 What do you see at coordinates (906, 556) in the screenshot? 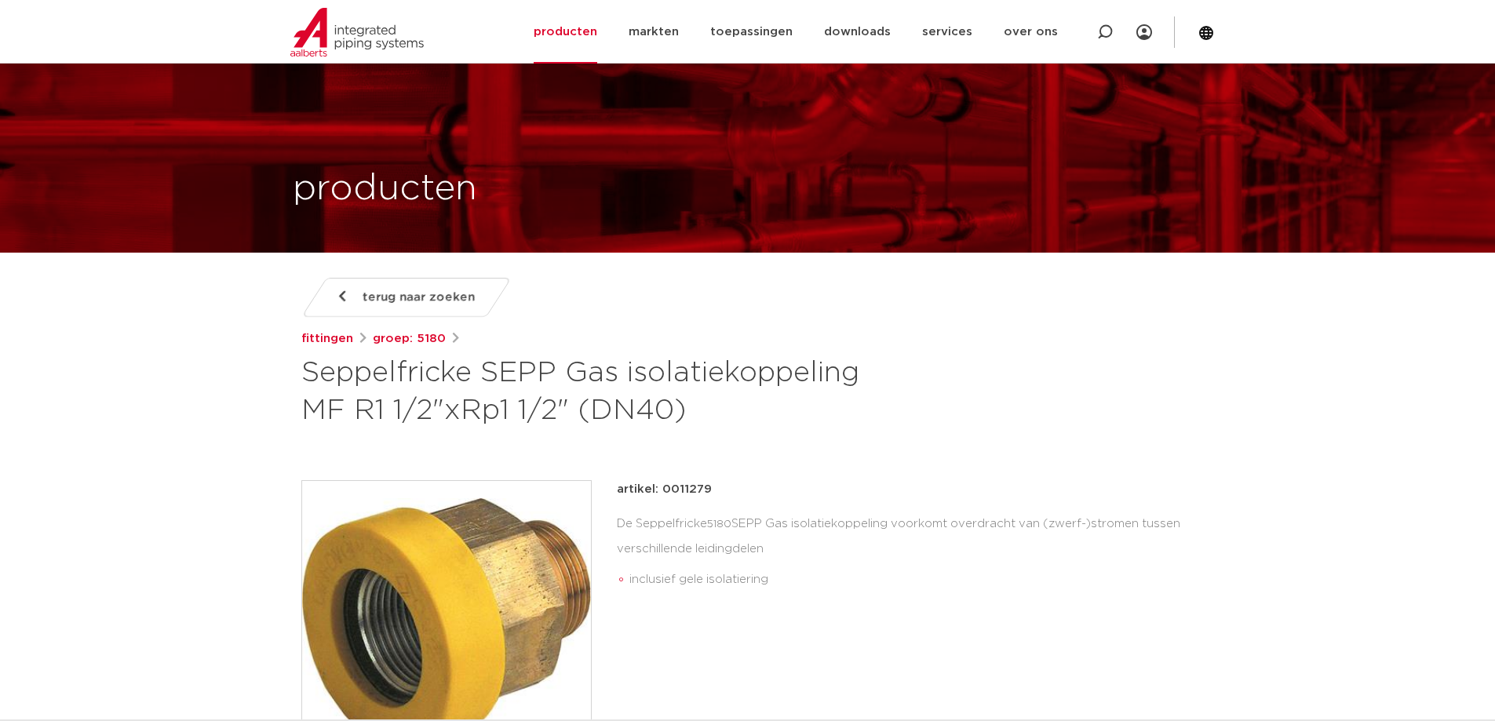
I see `div: De Seppelfricke SEPP Gas isolatiekoppeling voorkomt overdracht van (zwerf-)stromen tussen verschi...` at bounding box center [906, 556].